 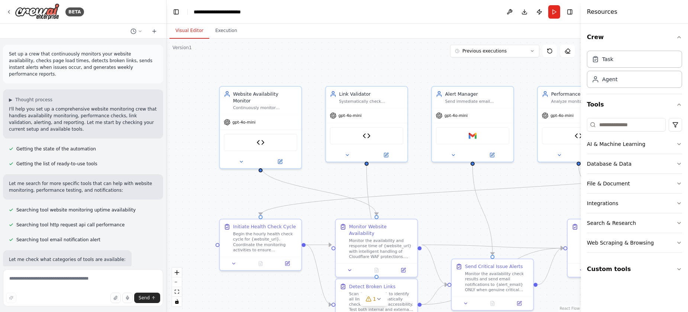 What do you see at coordinates (265, 108) in the screenshot?
I see `div: Continuously monitor {website_url} availability and response times, detecting any downtime or per...` at bounding box center [265, 108].